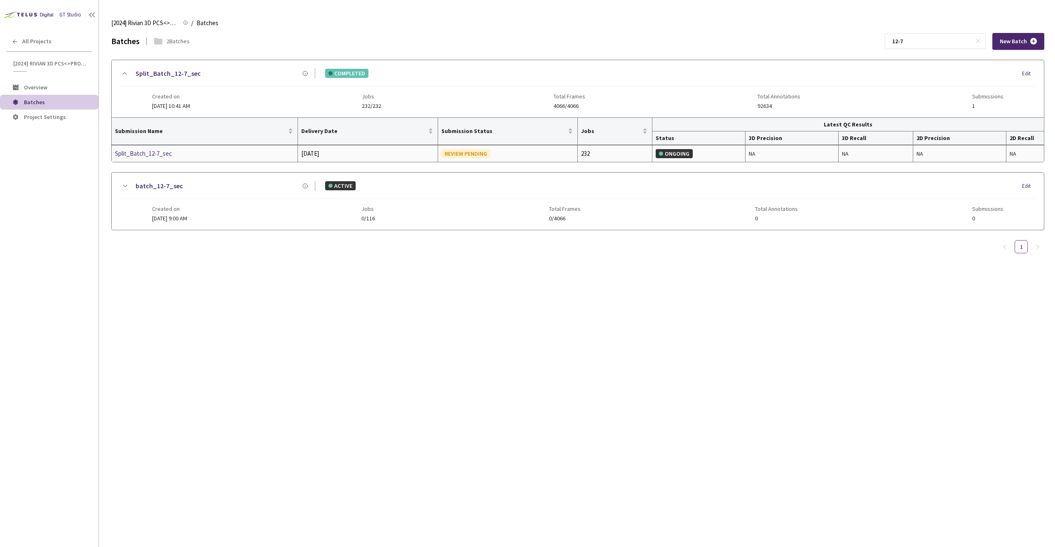  I want to click on th: Latest QC Results, so click(848, 124).